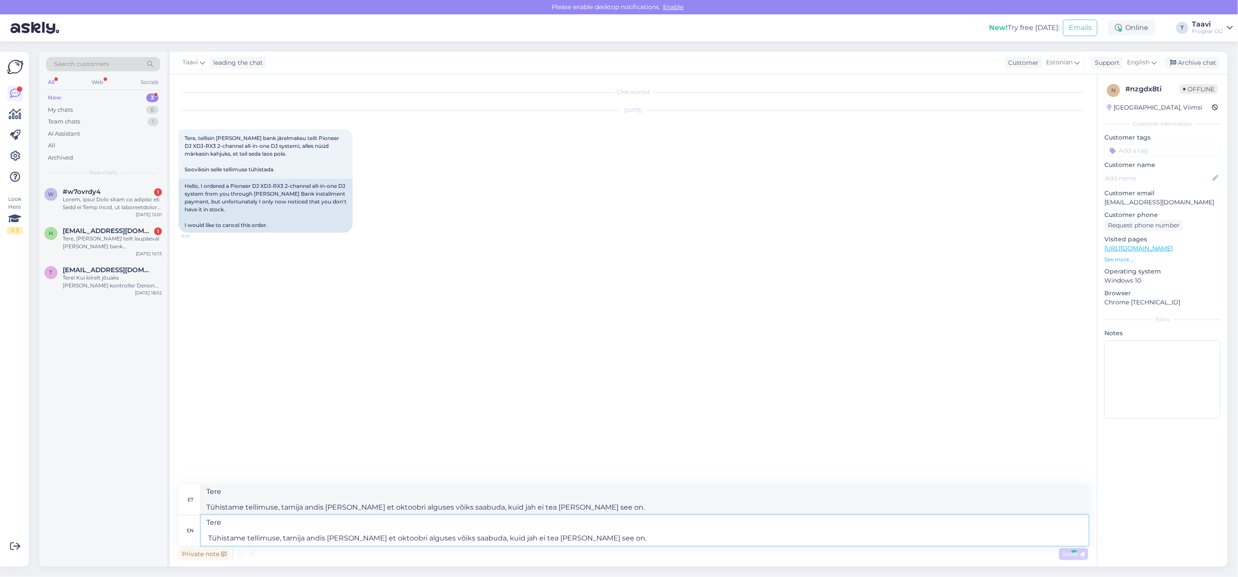  What do you see at coordinates (236, 63) in the screenshot?
I see `div: leading the chat` at bounding box center [236, 63].